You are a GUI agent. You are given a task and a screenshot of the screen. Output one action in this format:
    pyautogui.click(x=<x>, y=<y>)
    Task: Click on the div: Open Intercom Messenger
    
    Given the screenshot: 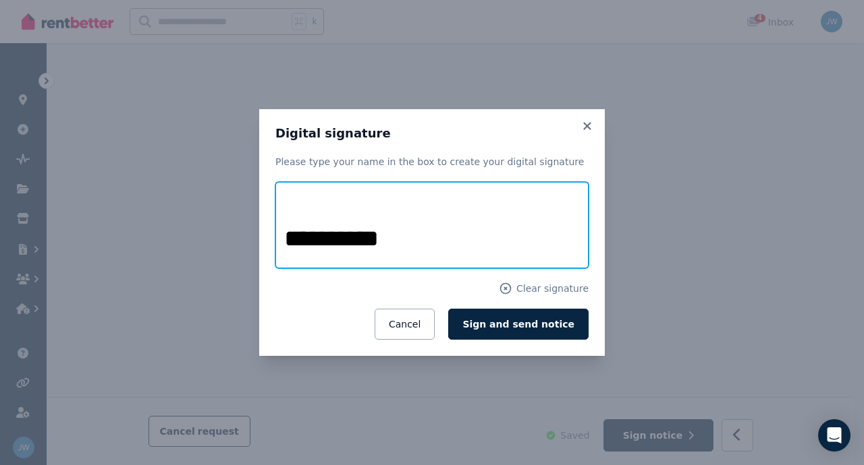 What is the action you would take?
    pyautogui.click(x=834, y=436)
    